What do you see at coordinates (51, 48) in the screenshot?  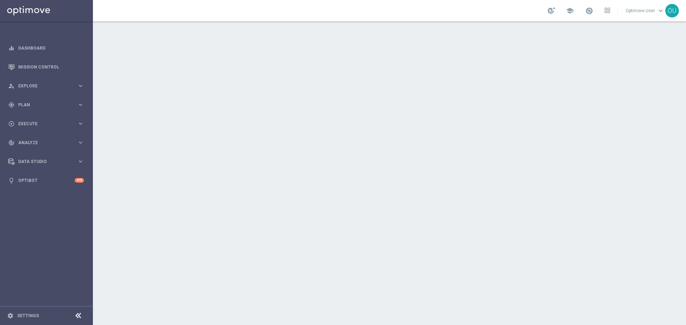 I see `a: Dashboard` at bounding box center [51, 48].